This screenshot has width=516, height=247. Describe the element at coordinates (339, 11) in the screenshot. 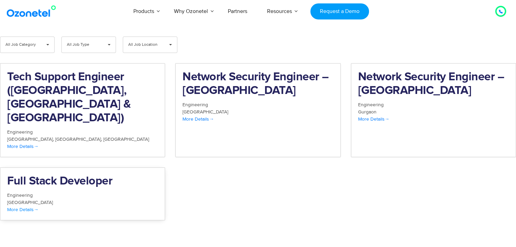

I see `a: Request a Demo` at that location.